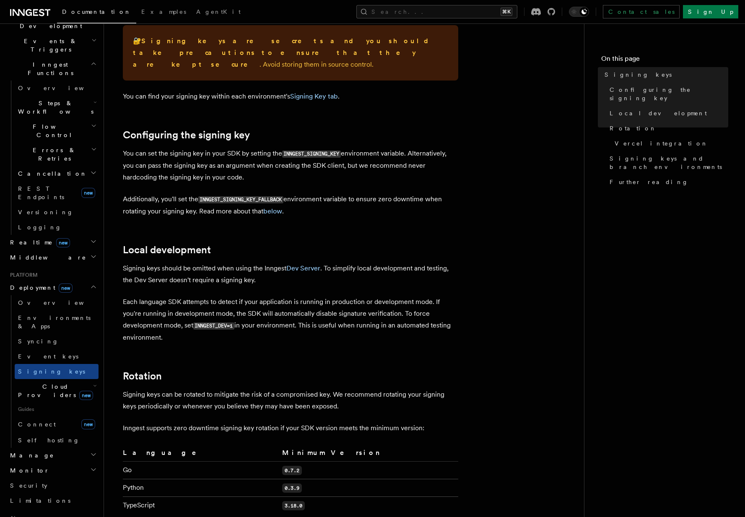 This screenshot has width=745, height=517. Describe the element at coordinates (710, 12) in the screenshot. I see `a: Sign Up` at that location.